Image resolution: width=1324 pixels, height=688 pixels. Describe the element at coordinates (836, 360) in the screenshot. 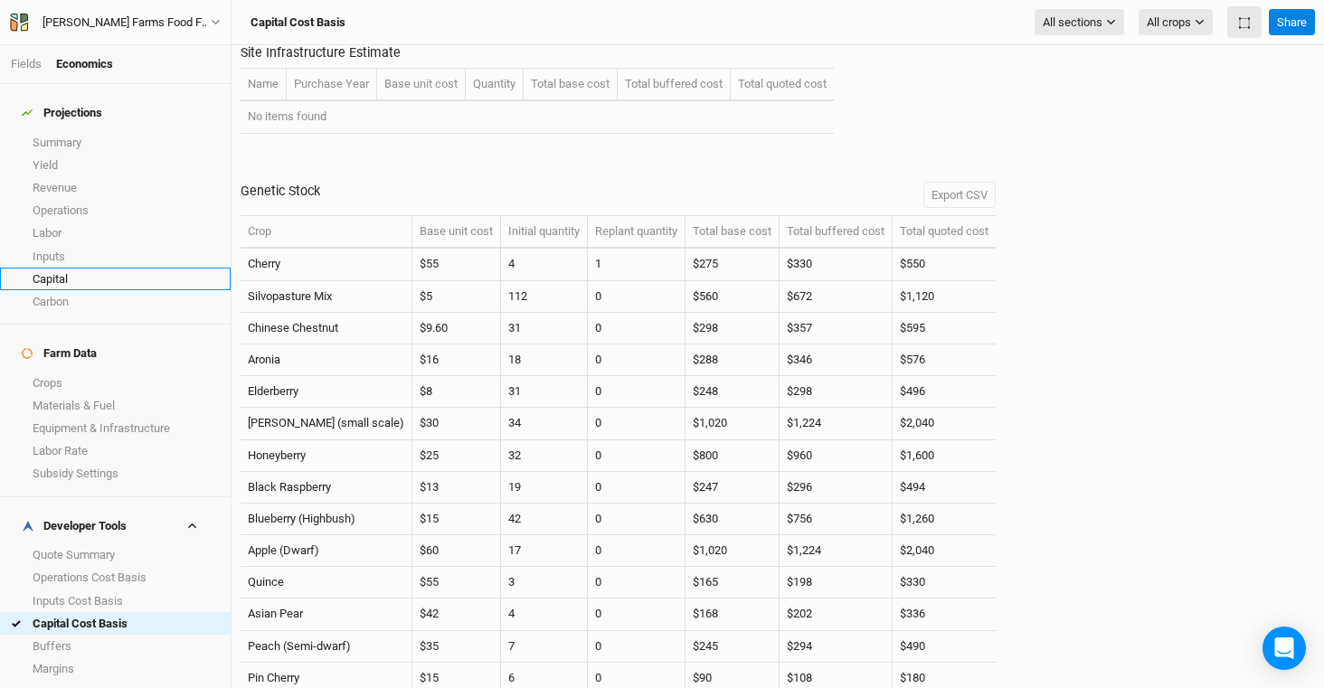

I see `td: $346` at that location.